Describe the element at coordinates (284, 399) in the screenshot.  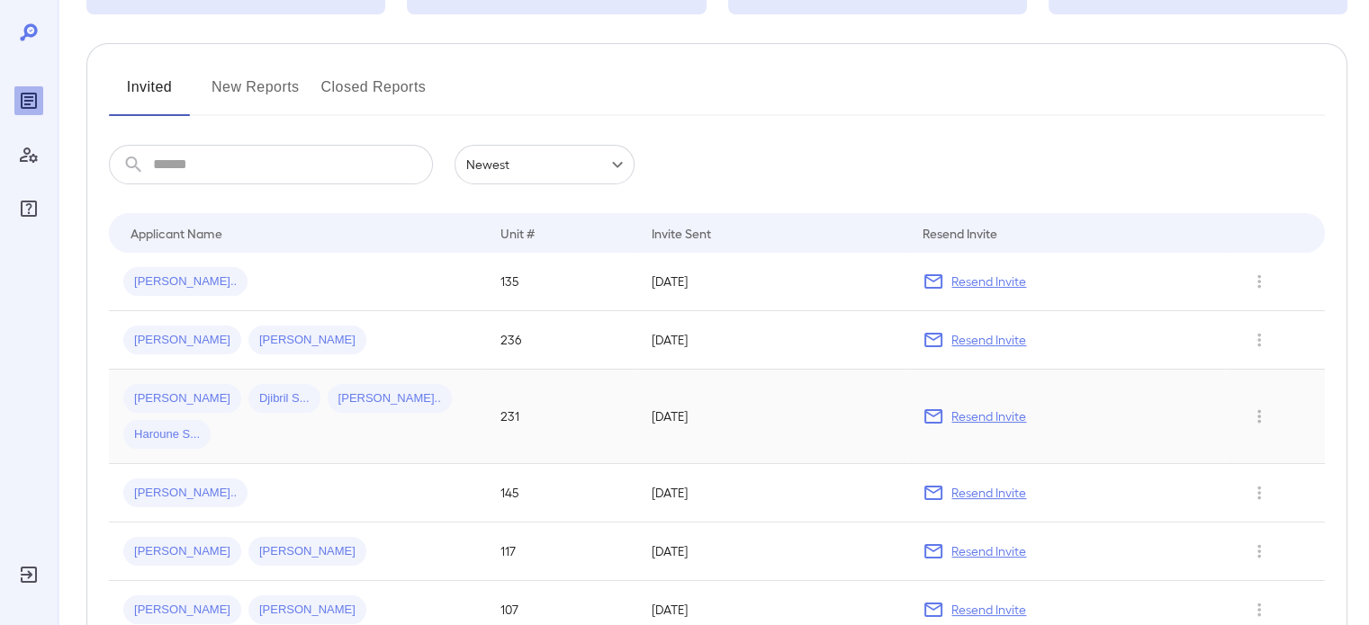
I see `span: Djibril S...` at that location.